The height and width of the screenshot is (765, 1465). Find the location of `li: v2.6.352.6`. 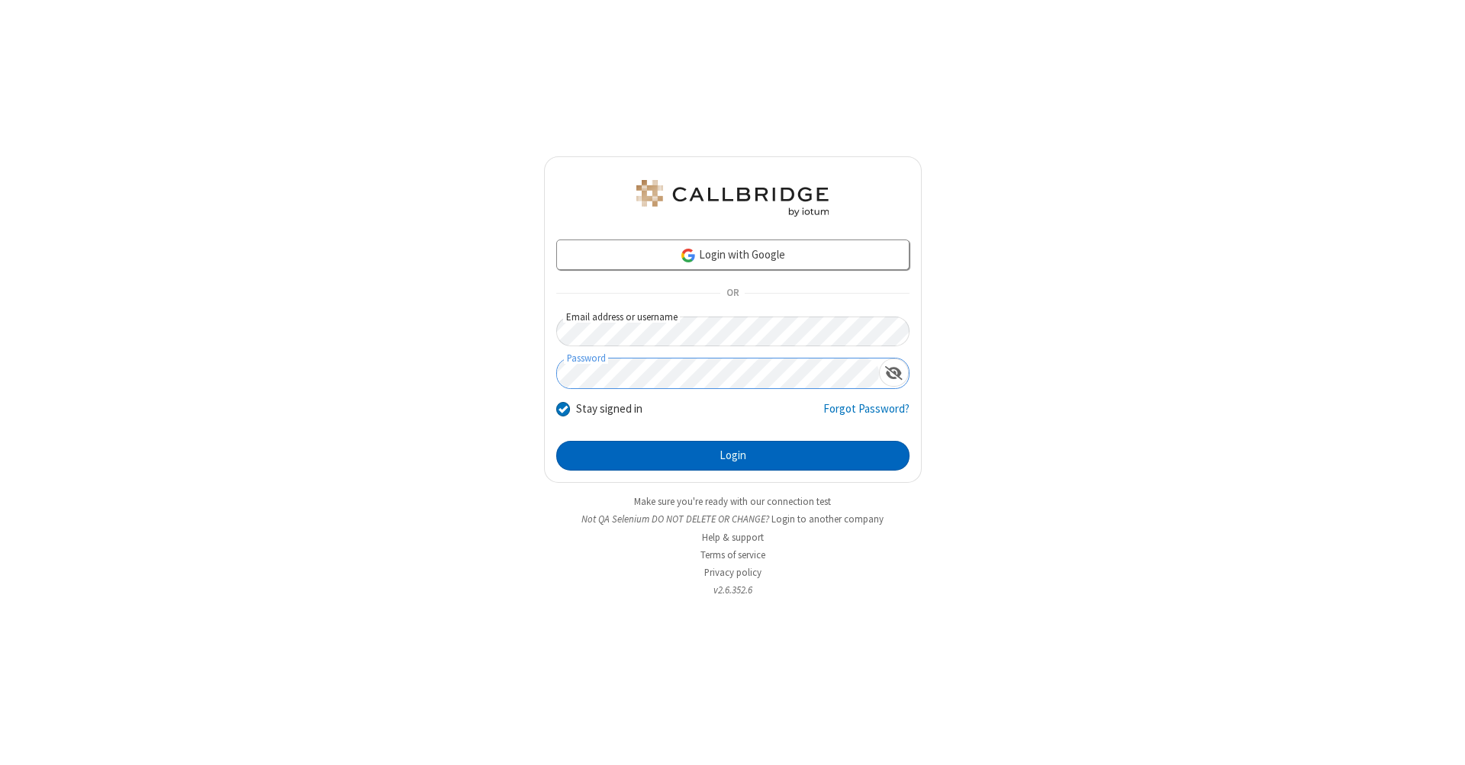

li: v2.6.352.6 is located at coordinates (733, 590).